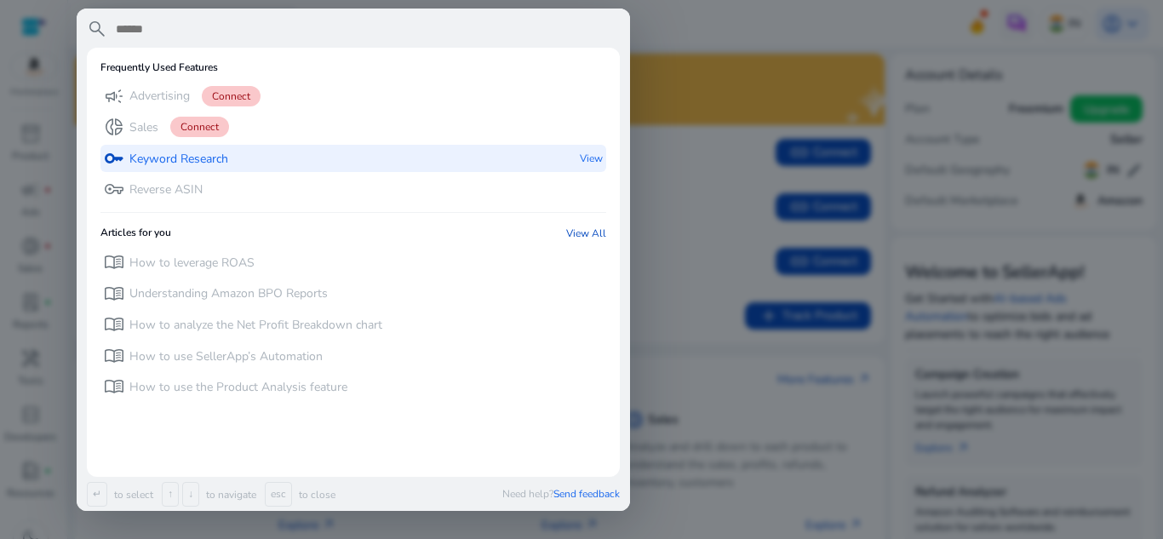 The image size is (1163, 539). I want to click on p: Keyword Research, so click(179, 159).